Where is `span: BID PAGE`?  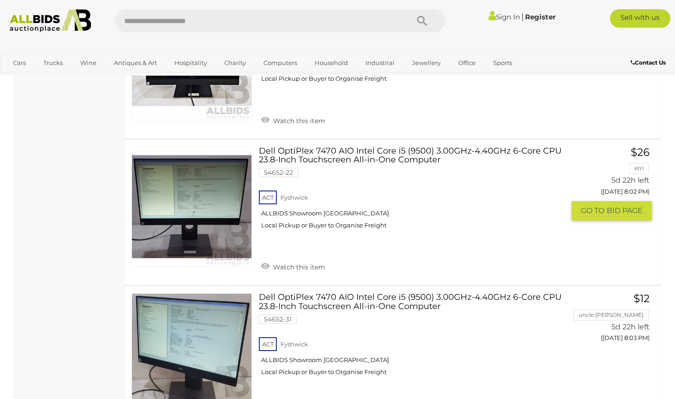
span: BID PAGE is located at coordinates (625, 210).